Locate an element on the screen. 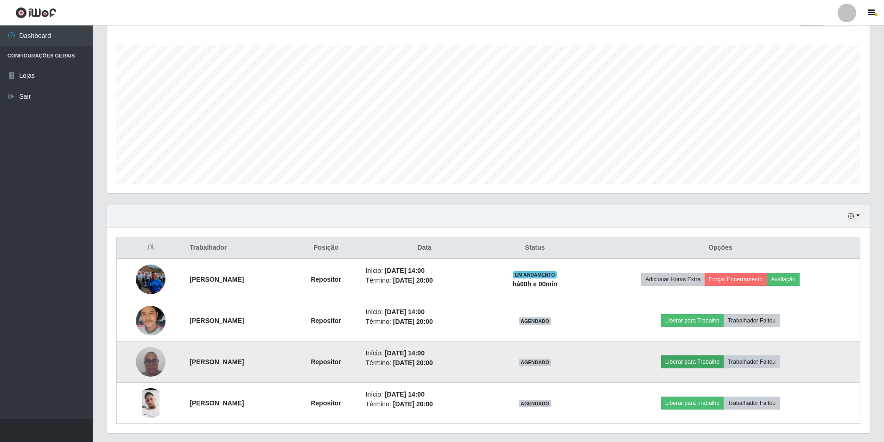 This screenshot has width=884, height=442. img: 1748446152061.jpeg is located at coordinates (151, 280).